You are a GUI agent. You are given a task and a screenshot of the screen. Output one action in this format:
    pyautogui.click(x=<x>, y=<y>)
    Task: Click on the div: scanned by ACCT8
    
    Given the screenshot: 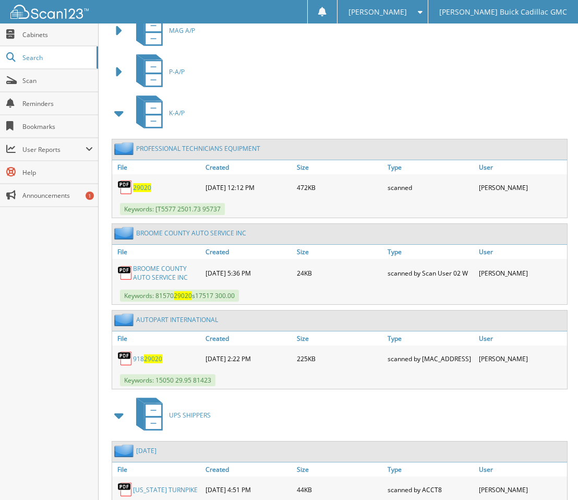 What is the action you would take?
    pyautogui.click(x=431, y=490)
    